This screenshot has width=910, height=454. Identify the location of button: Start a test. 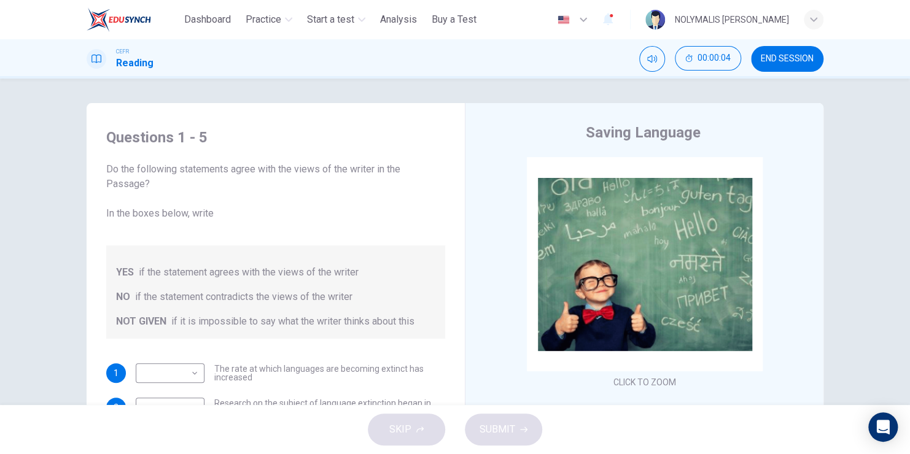
(336, 20).